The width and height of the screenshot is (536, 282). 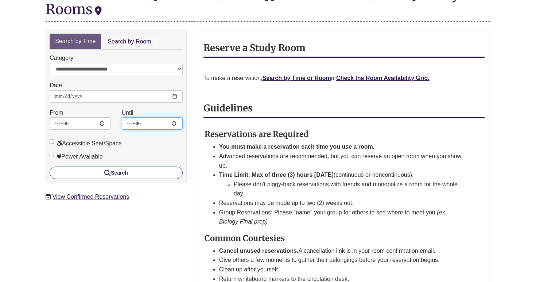 I want to click on strong: Common Courtesies, so click(x=245, y=238).